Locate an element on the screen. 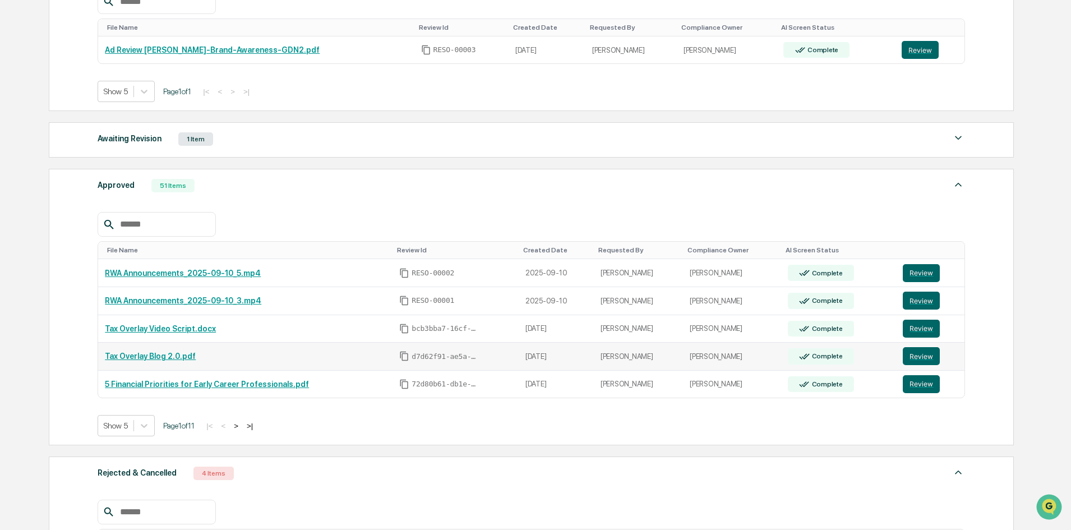  div: Rejected & Cancelled is located at coordinates (137, 473).